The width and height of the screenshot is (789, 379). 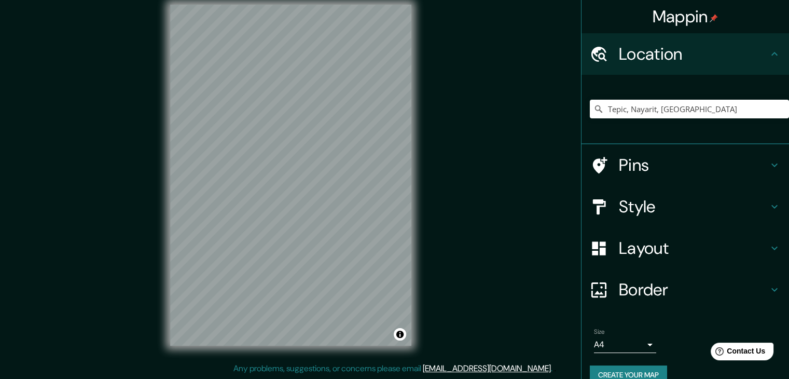 I want to click on h4: Style, so click(x=694, y=206).